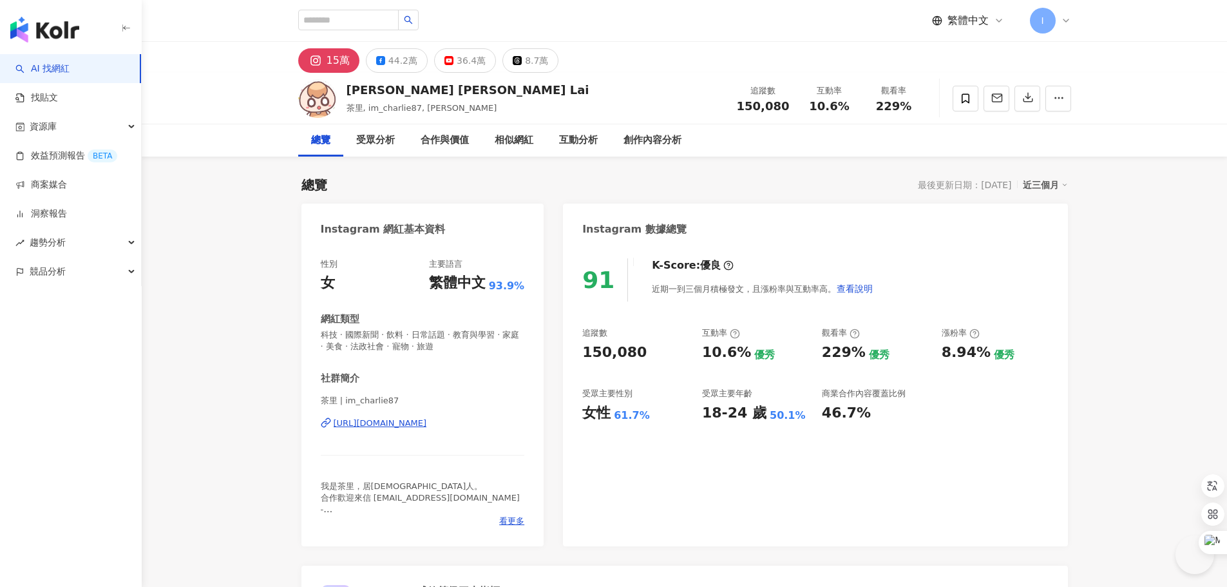 The image size is (1227, 587). I want to click on div: 10.6%, so click(727, 352).